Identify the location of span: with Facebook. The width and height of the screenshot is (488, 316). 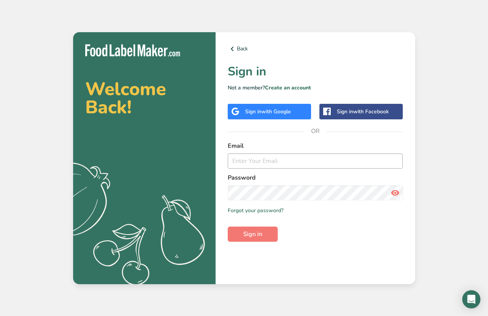
(371, 111).